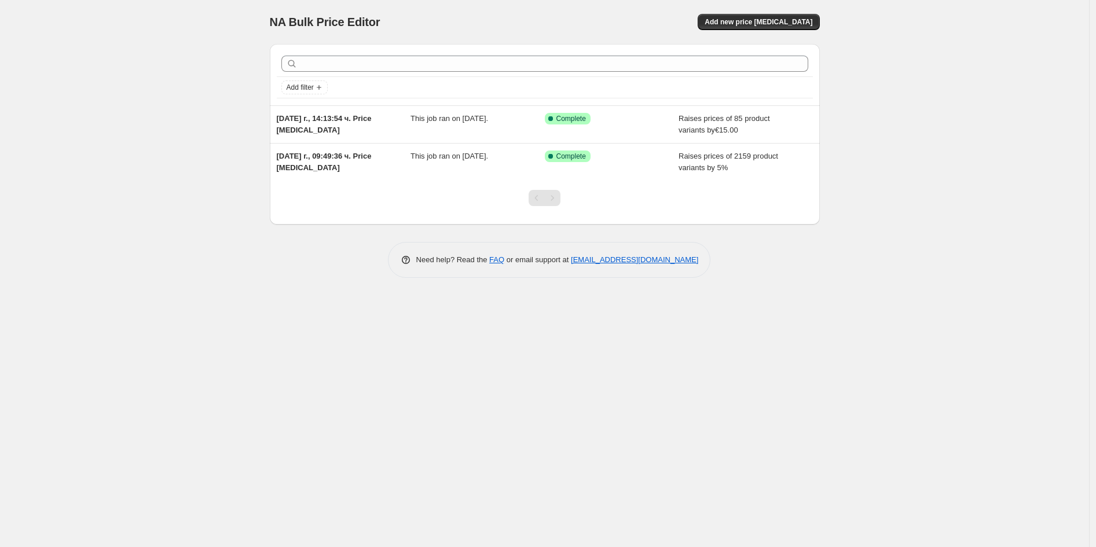  What do you see at coordinates (544, 198) in the screenshot?
I see `nav: Pagination` at bounding box center [544, 198].